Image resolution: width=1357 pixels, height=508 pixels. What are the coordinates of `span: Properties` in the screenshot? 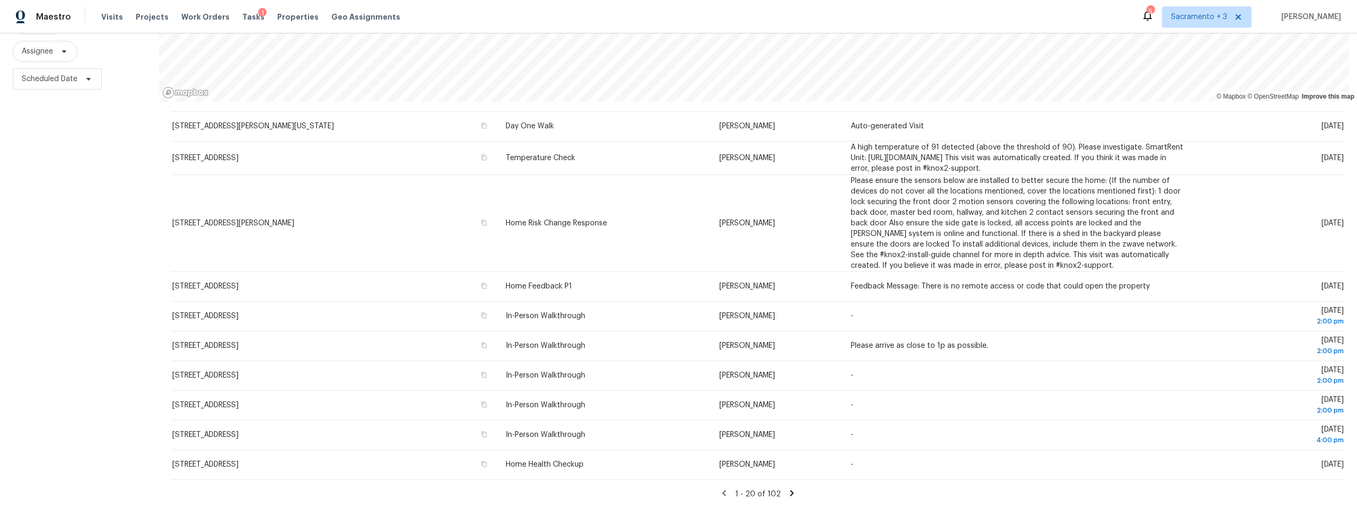 It's located at (298, 17).